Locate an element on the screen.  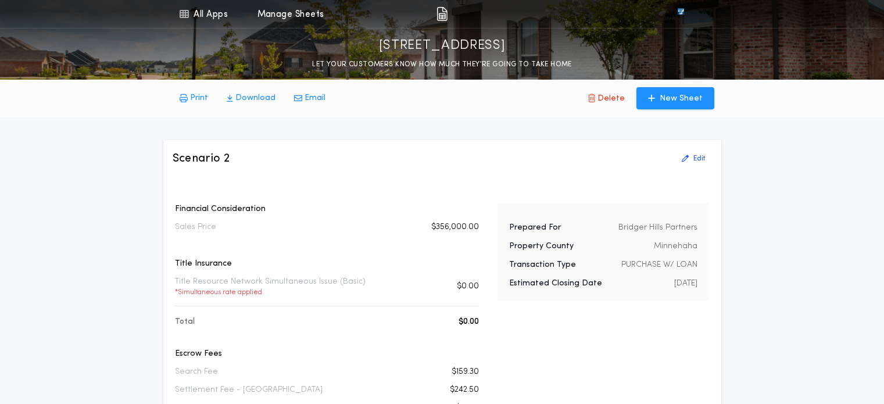
button: New Sheet is located at coordinates (675, 98).